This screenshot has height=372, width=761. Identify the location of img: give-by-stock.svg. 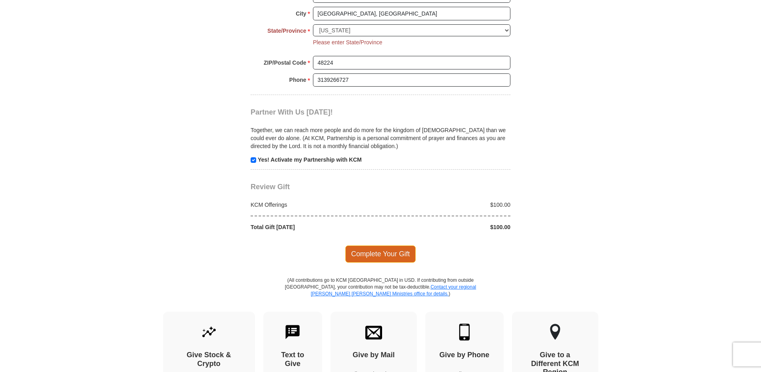
(209, 332).